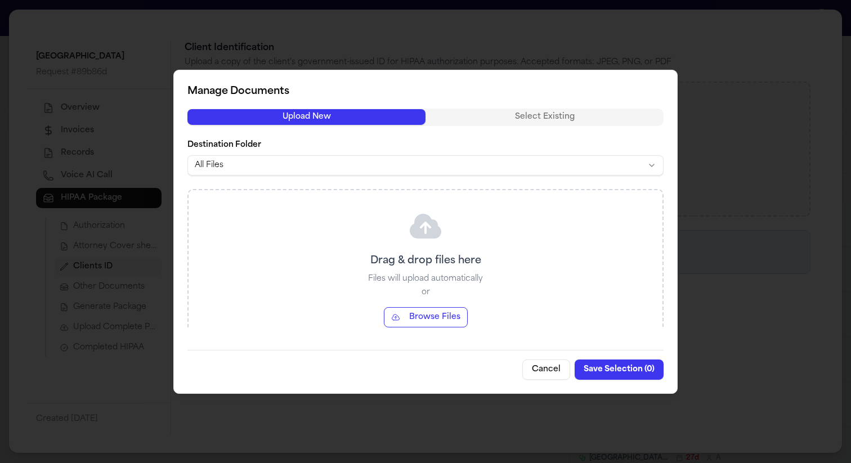  Describe the element at coordinates (426, 279) in the screenshot. I see `p: Files will upload automatically` at that location.